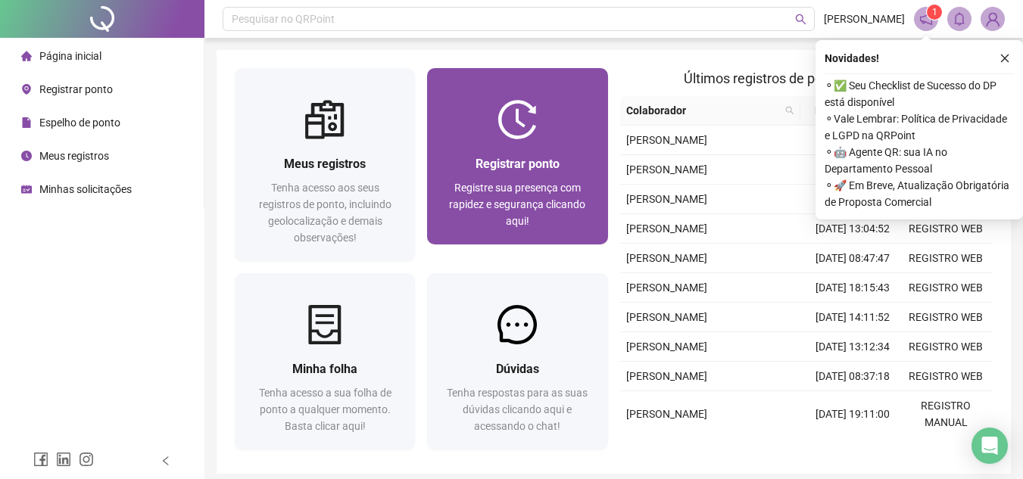 This screenshot has height=479, width=1023. Describe the element at coordinates (86, 459) in the screenshot. I see `span: instagram` at that location.